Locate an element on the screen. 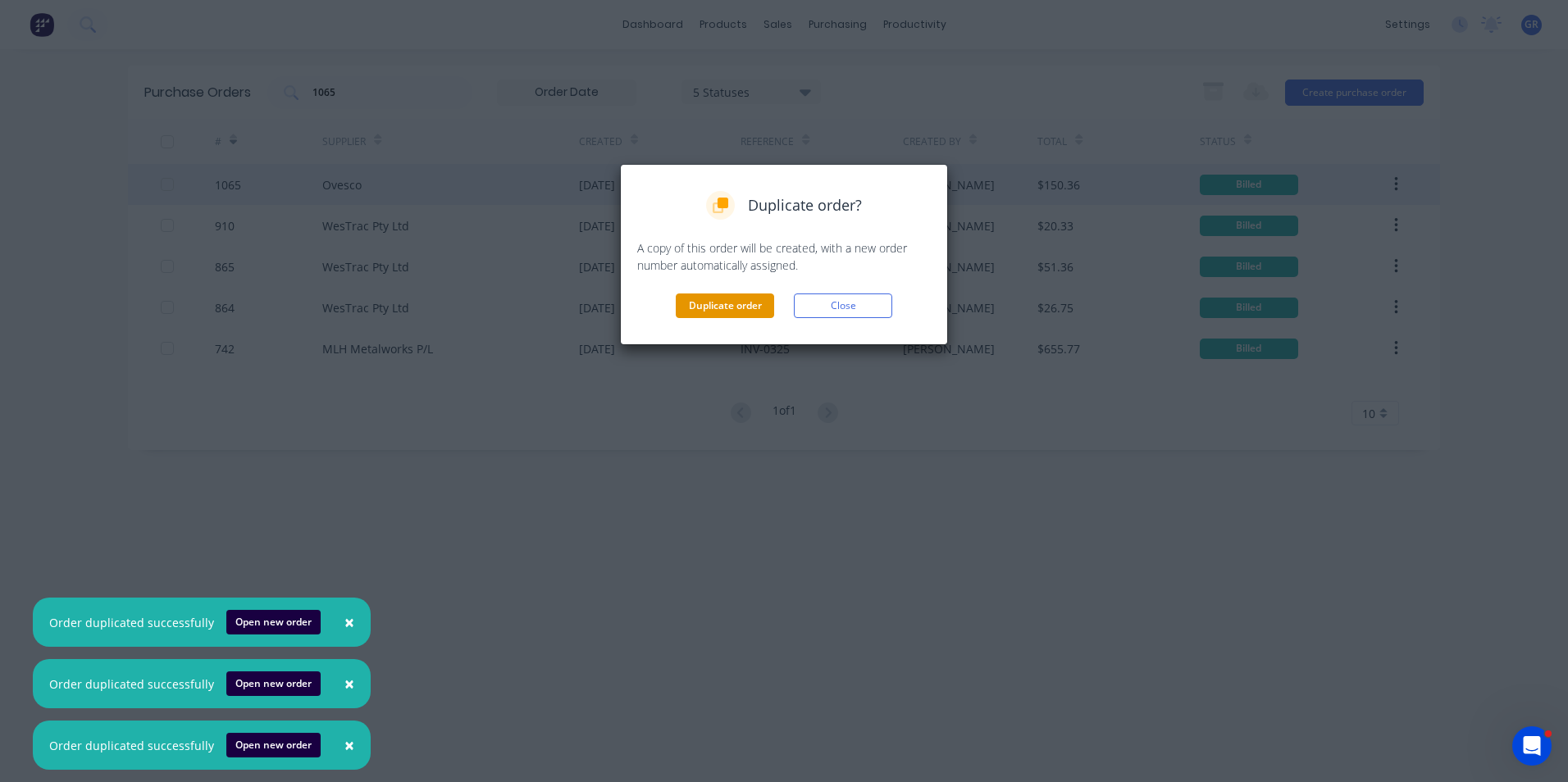 This screenshot has width=1568, height=782. span: Duplicate order? is located at coordinates (804, 205).